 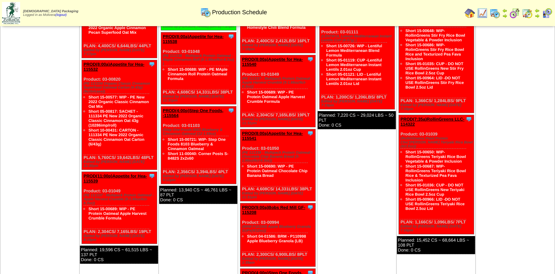 I want to click on div: Product: 03-00820 PLAN: 5,760CS / 19,642LBS / 48PLT, so click(x=119, y=115).